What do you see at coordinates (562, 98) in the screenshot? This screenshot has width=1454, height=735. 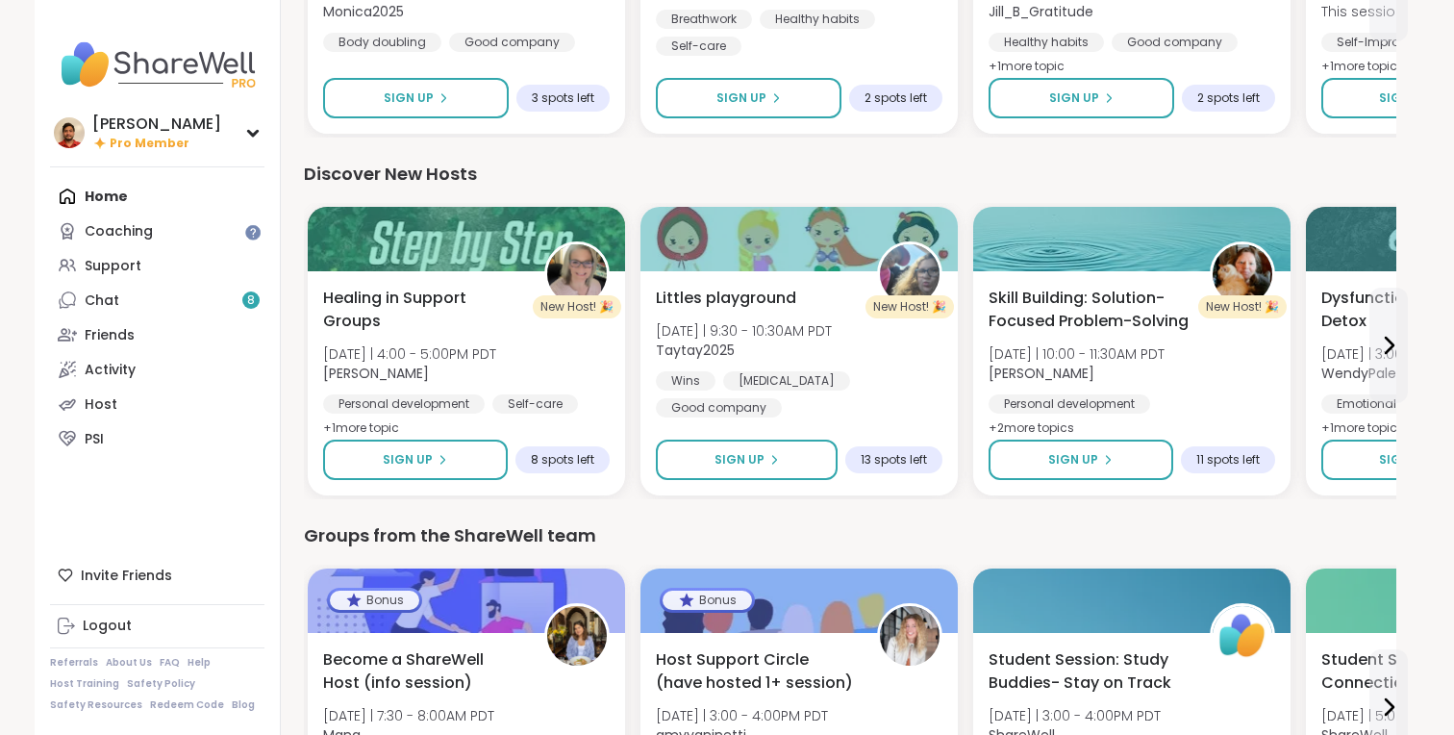 I see `span: 3 spots left` at bounding box center [562, 98].